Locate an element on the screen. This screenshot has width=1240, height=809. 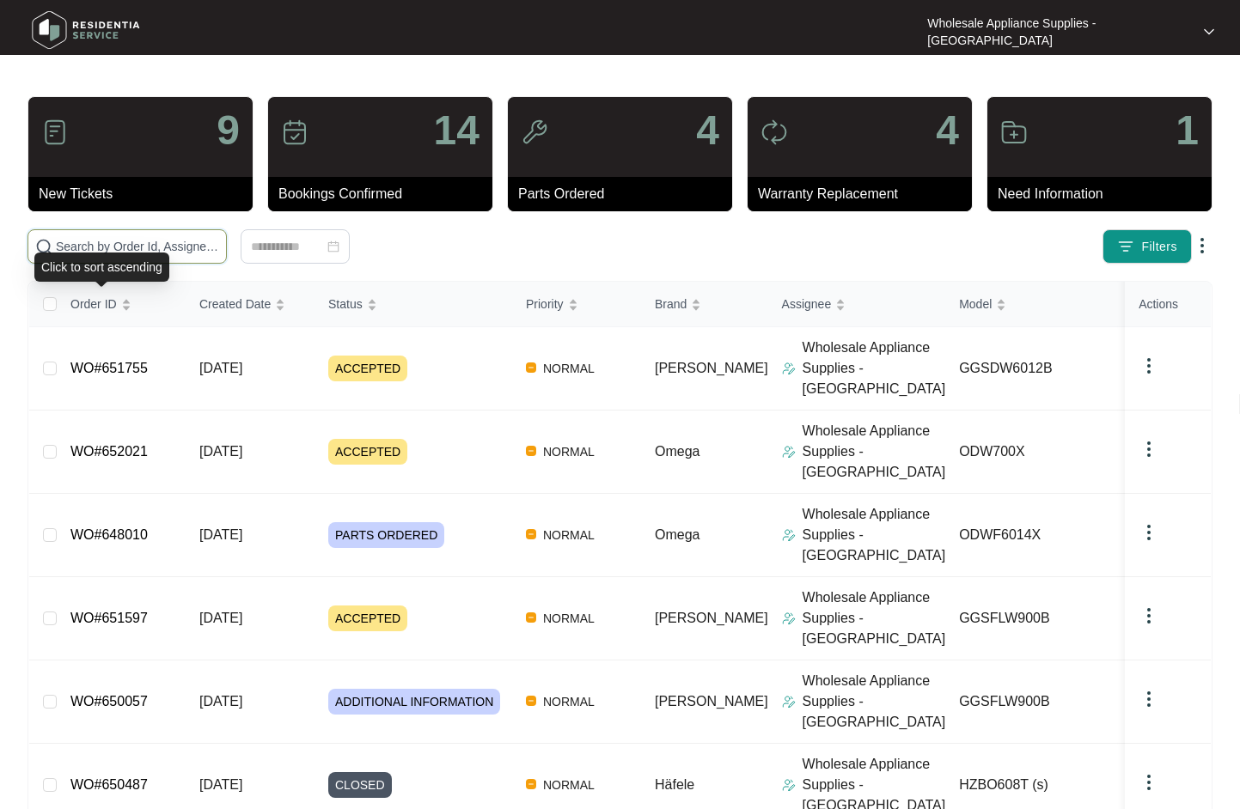
p: 1 is located at coordinates (1187, 131).